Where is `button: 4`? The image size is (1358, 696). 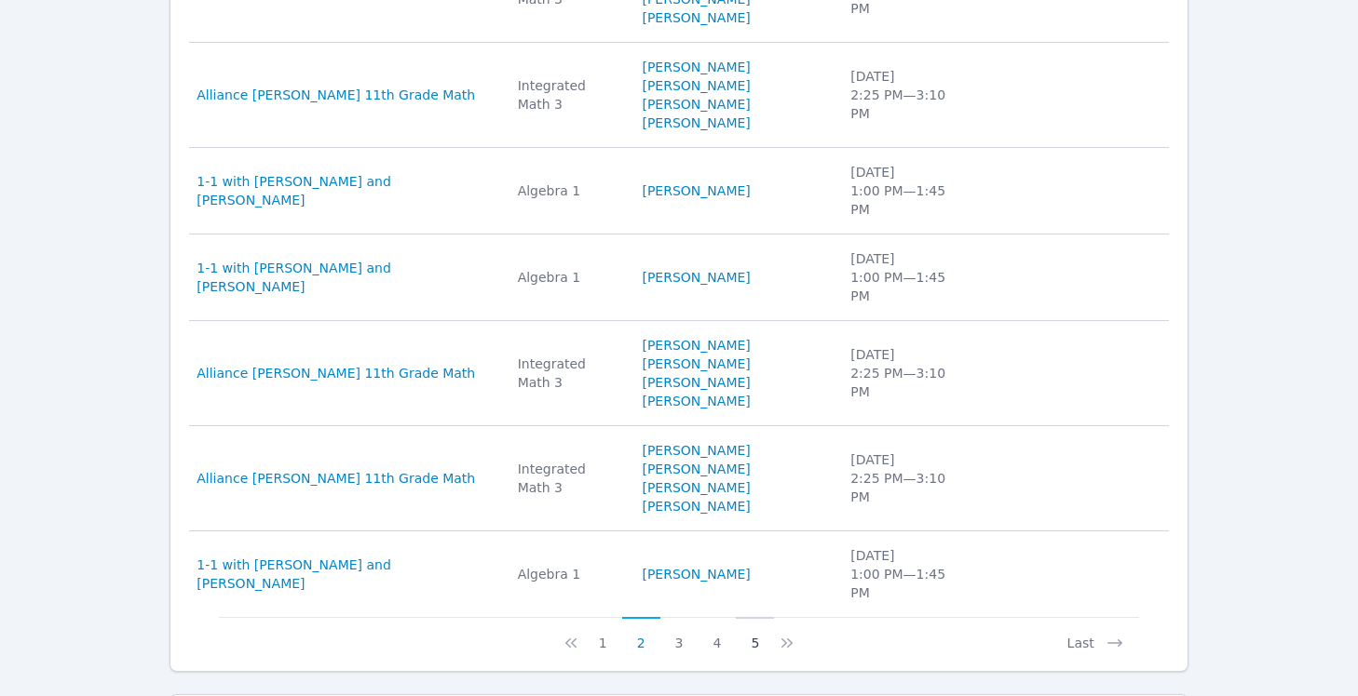
button: 4 is located at coordinates (716, 635).